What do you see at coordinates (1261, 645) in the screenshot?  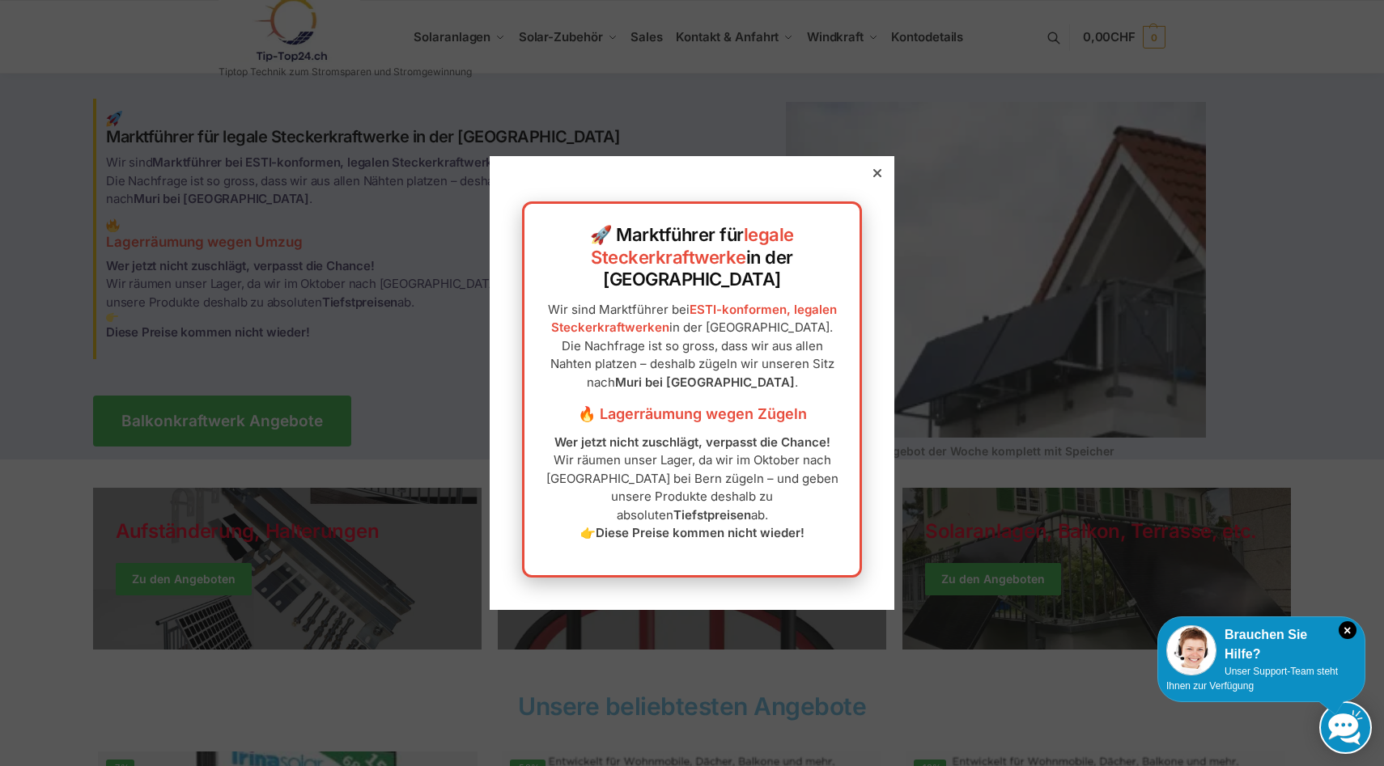 I see `div: Brauchen Sie Hilfe?` at bounding box center [1261, 645].